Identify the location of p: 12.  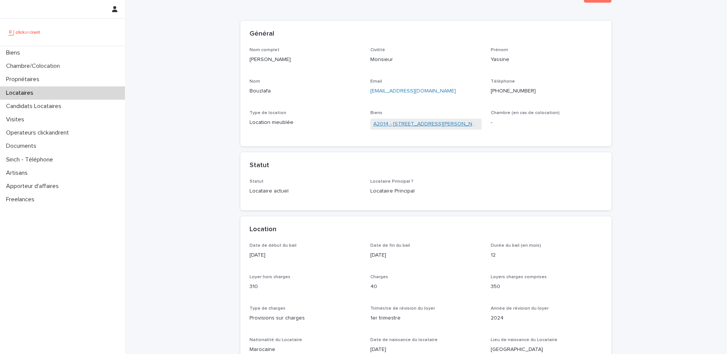
(546, 255).